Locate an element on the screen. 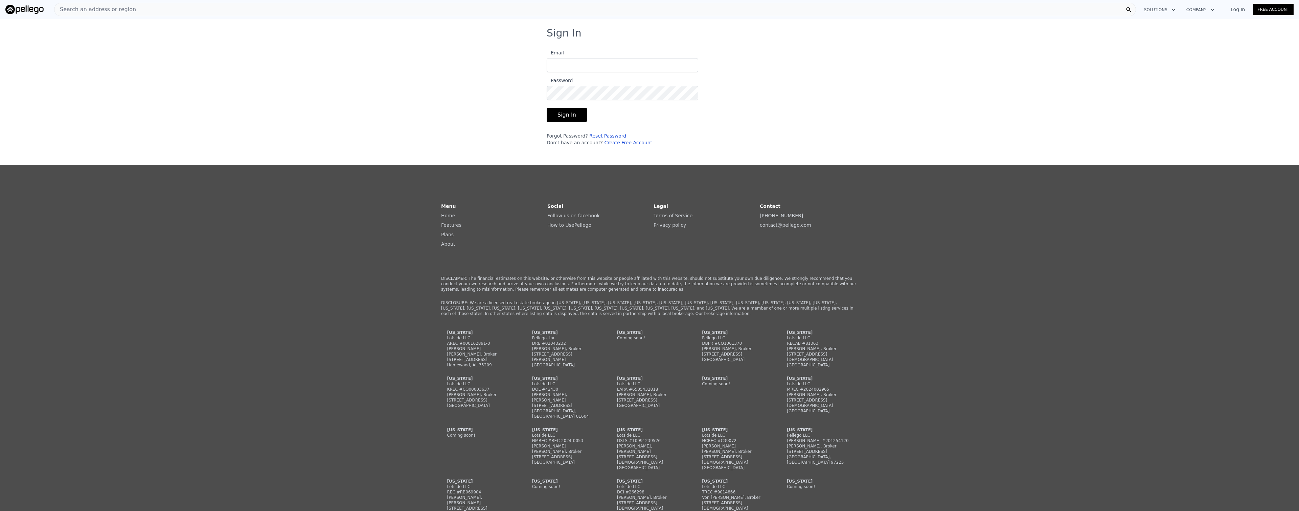 The image size is (1299, 511). button: Solutions is located at coordinates (1160, 10).